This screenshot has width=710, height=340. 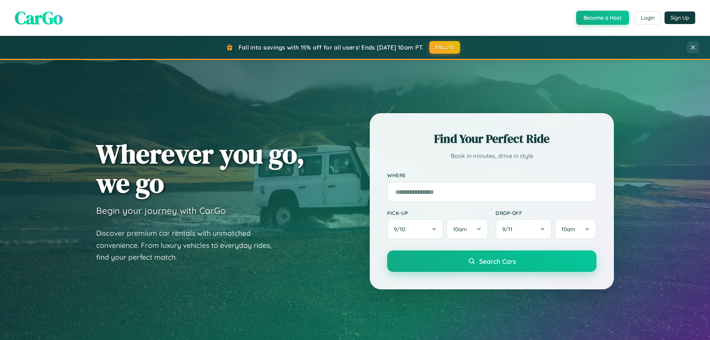 What do you see at coordinates (546, 213) in the screenshot?
I see `label: Drop-off` at bounding box center [546, 213].